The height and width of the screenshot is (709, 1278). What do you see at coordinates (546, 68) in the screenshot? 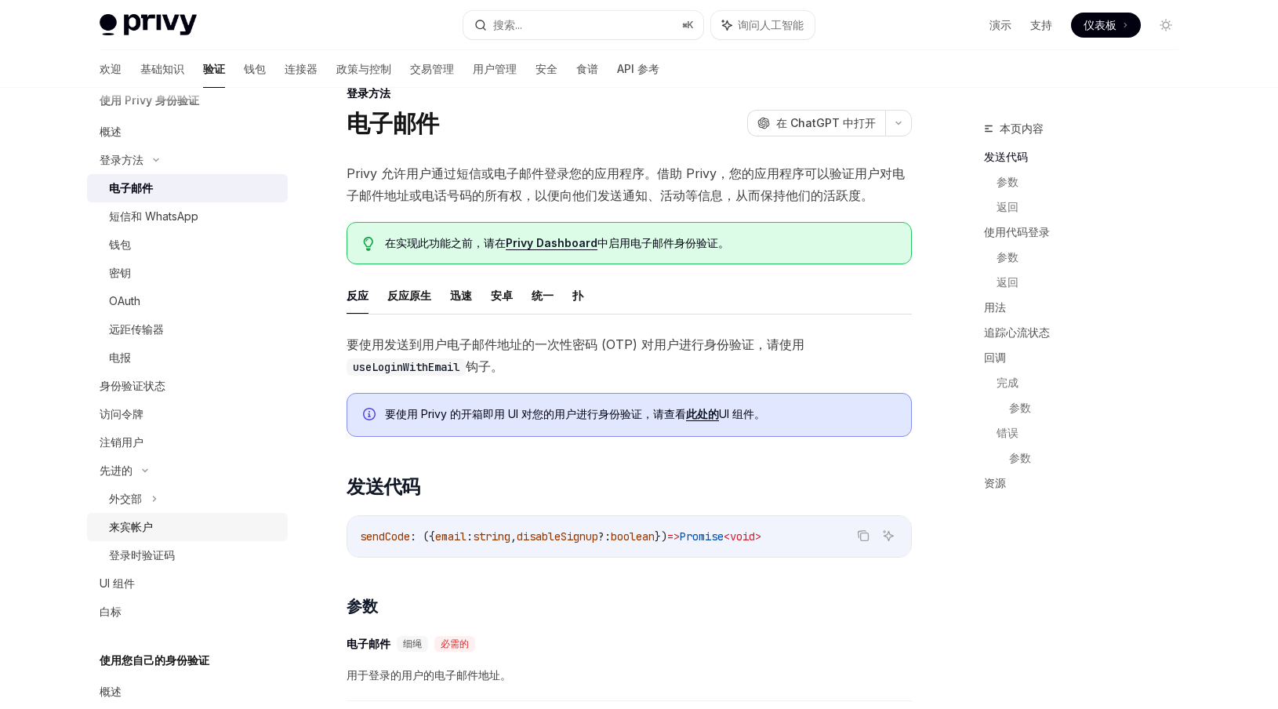
I see `font: 安全` at bounding box center [546, 68].